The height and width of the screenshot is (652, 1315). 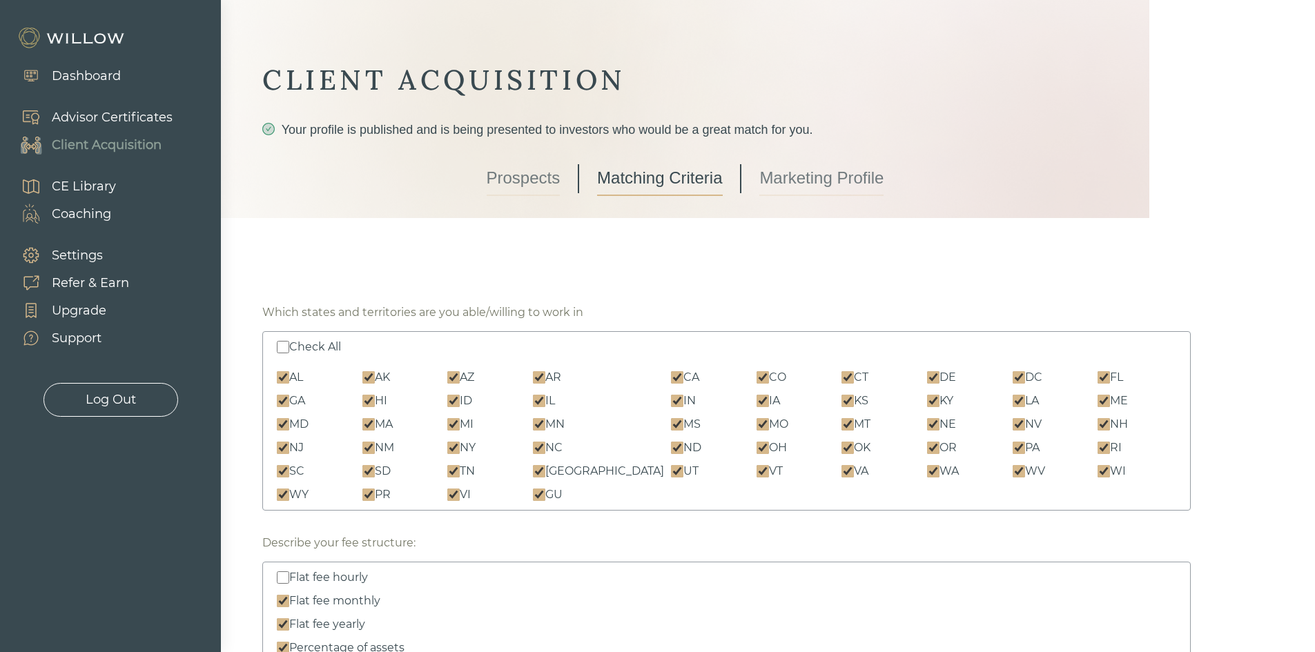 I want to click on span: check-circle, so click(x=269, y=129).